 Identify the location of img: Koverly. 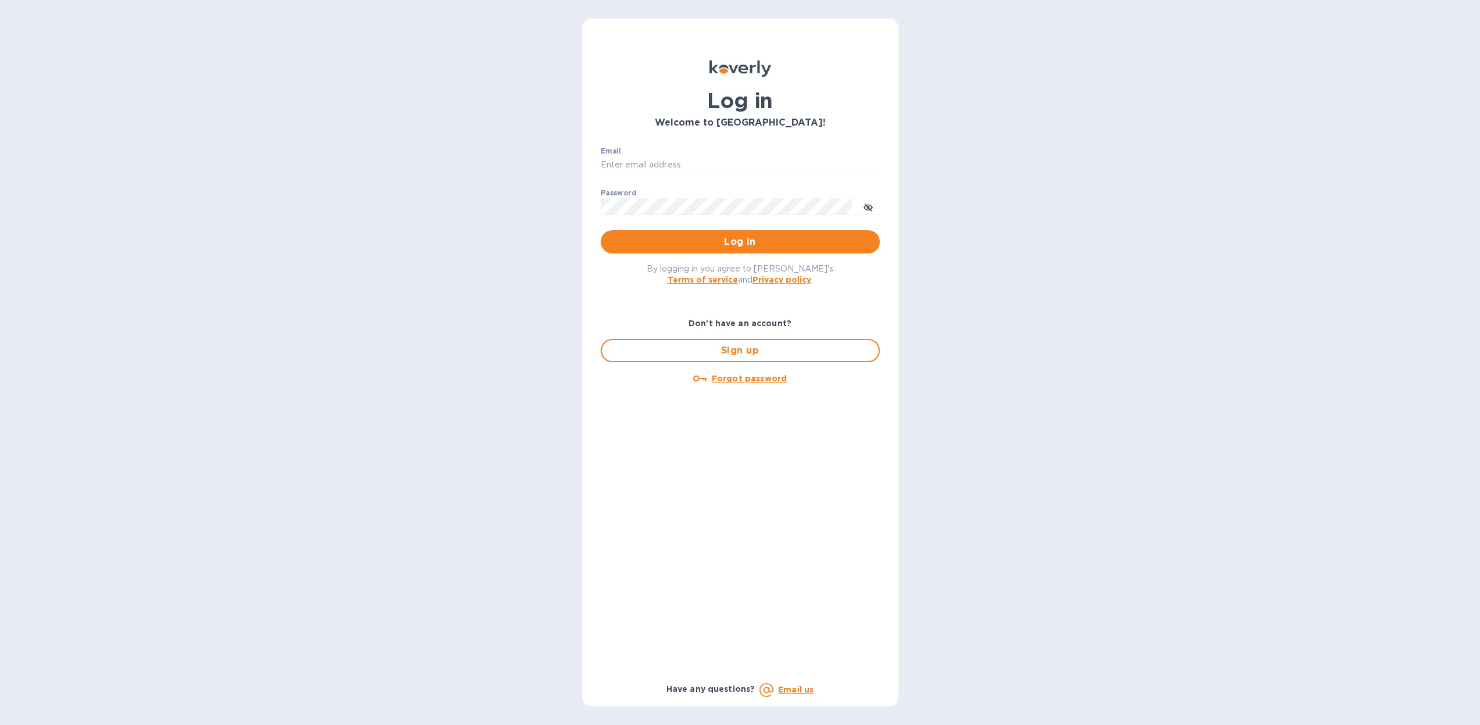
(740, 69).